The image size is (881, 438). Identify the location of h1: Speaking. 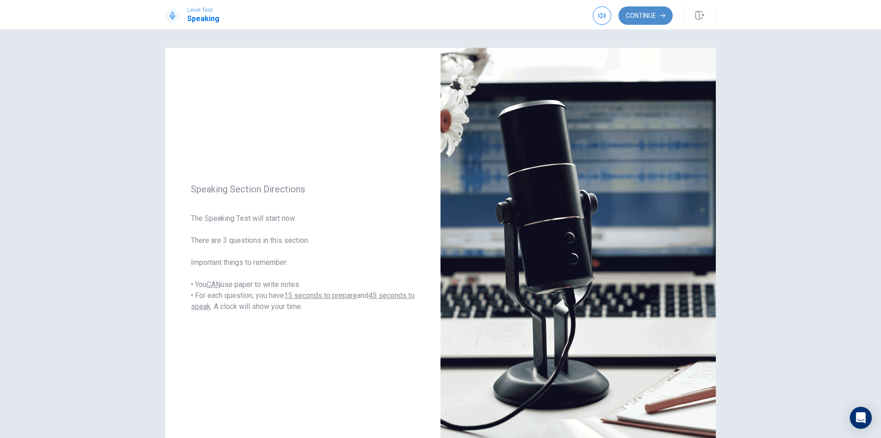
(203, 19).